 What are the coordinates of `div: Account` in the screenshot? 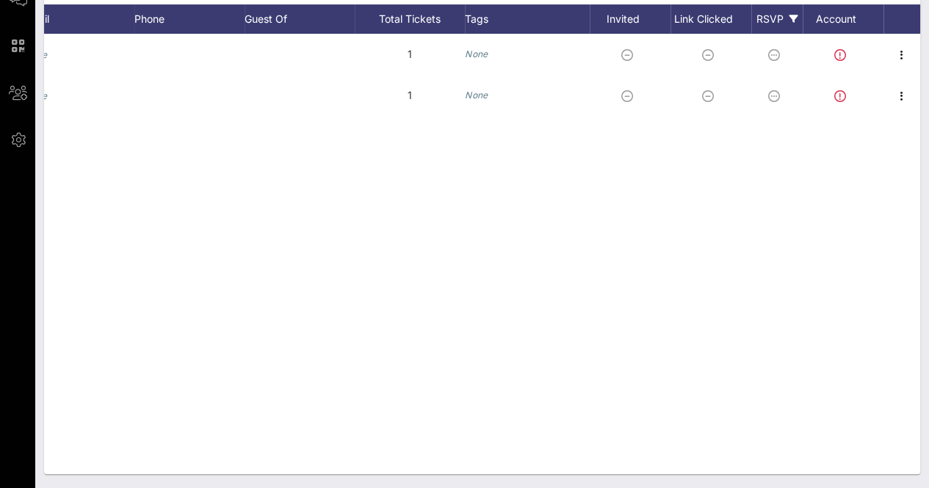 It's located at (843, 19).